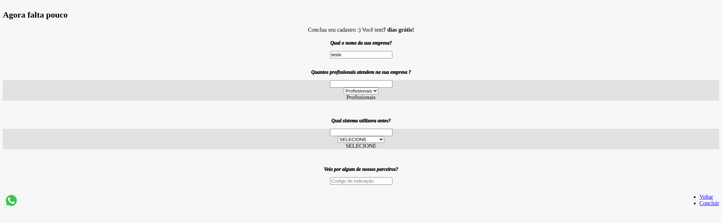 The width and height of the screenshot is (722, 223). I want to click on ul: Pagination, so click(702, 201).